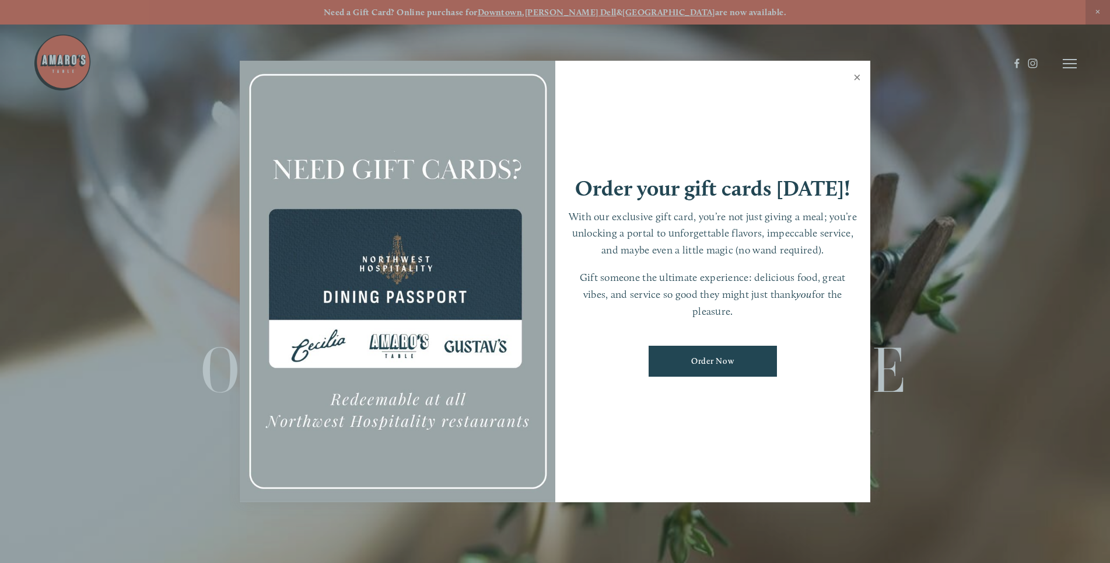 The image size is (1110, 563). Describe the element at coordinates (857, 79) in the screenshot. I see `a: Close` at that location.